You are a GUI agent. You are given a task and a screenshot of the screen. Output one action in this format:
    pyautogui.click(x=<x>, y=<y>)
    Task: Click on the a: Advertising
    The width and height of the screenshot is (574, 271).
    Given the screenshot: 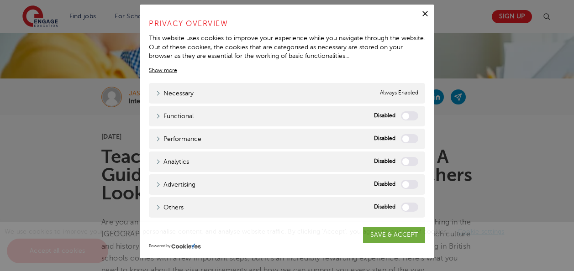 What is the action you would take?
    pyautogui.click(x=175, y=185)
    